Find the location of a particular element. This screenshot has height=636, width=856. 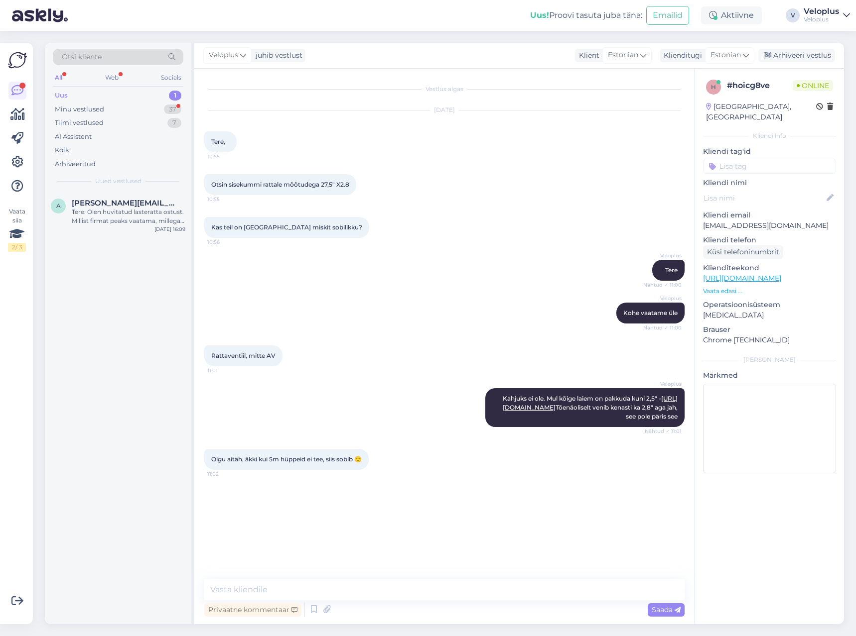

span: 11:01 is located at coordinates (226, 371).